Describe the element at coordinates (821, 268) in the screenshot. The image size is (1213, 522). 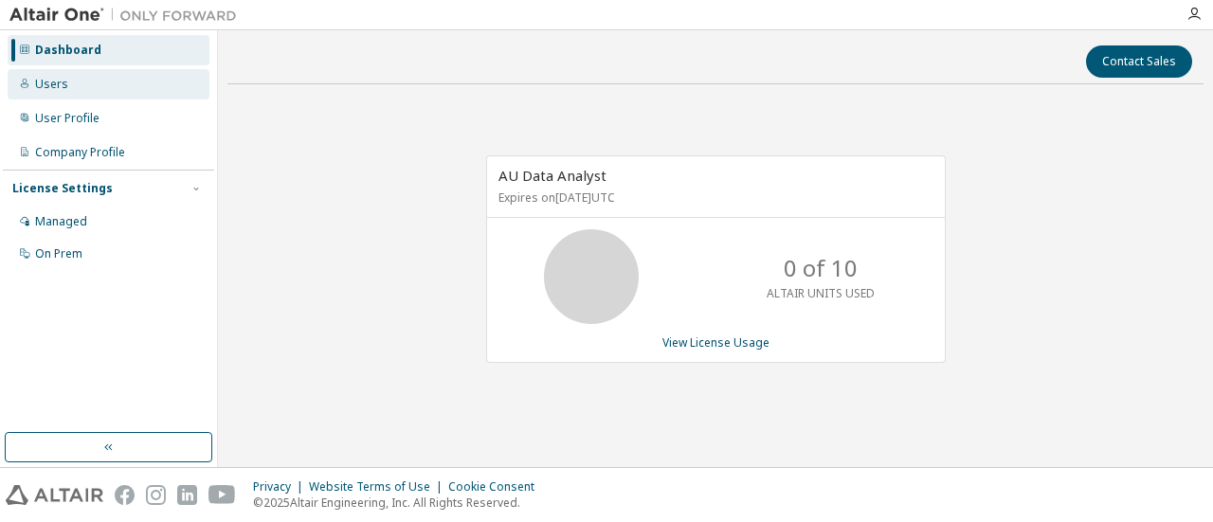
I see `p: 0 of 10` at that location.